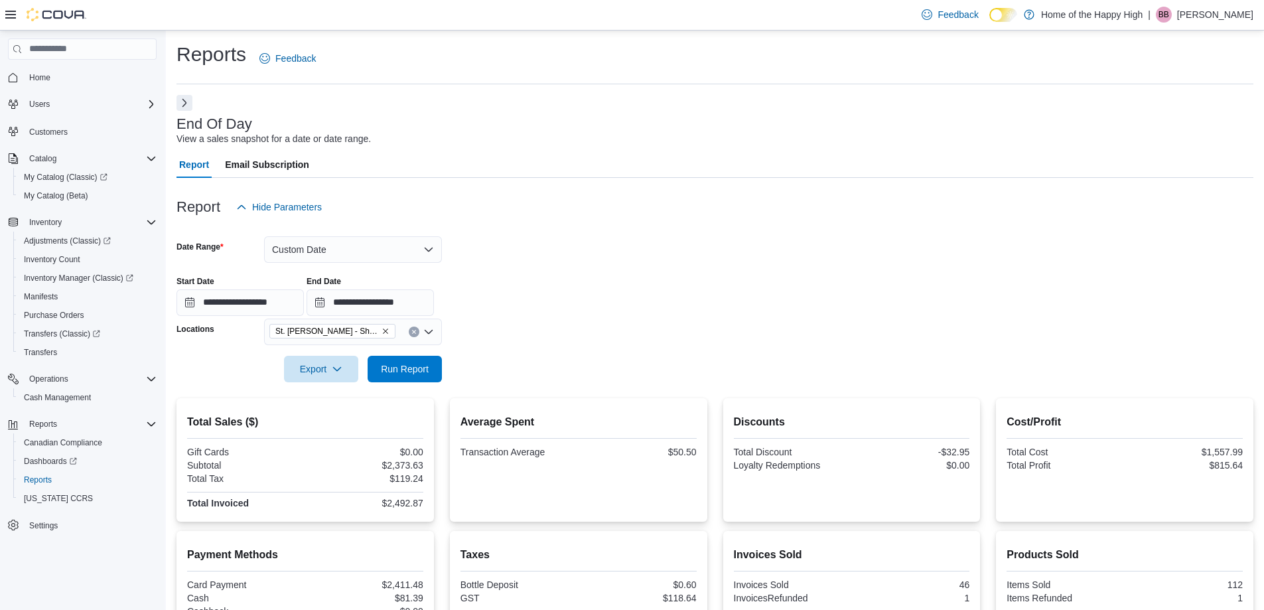 The height and width of the screenshot is (610, 1264). I want to click on label: Start Date, so click(195, 281).